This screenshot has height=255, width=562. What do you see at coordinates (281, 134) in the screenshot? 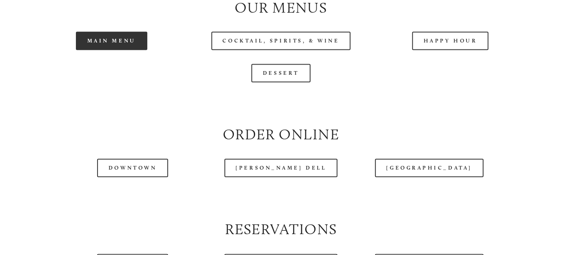
I see `h2: Order Online` at bounding box center [281, 134].